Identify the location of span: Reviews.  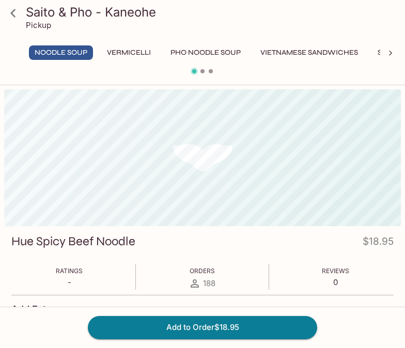
(335, 270).